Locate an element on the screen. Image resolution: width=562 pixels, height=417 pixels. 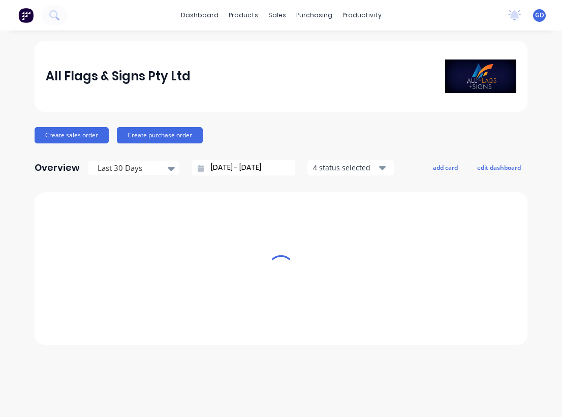
div: products is located at coordinates (243, 15).